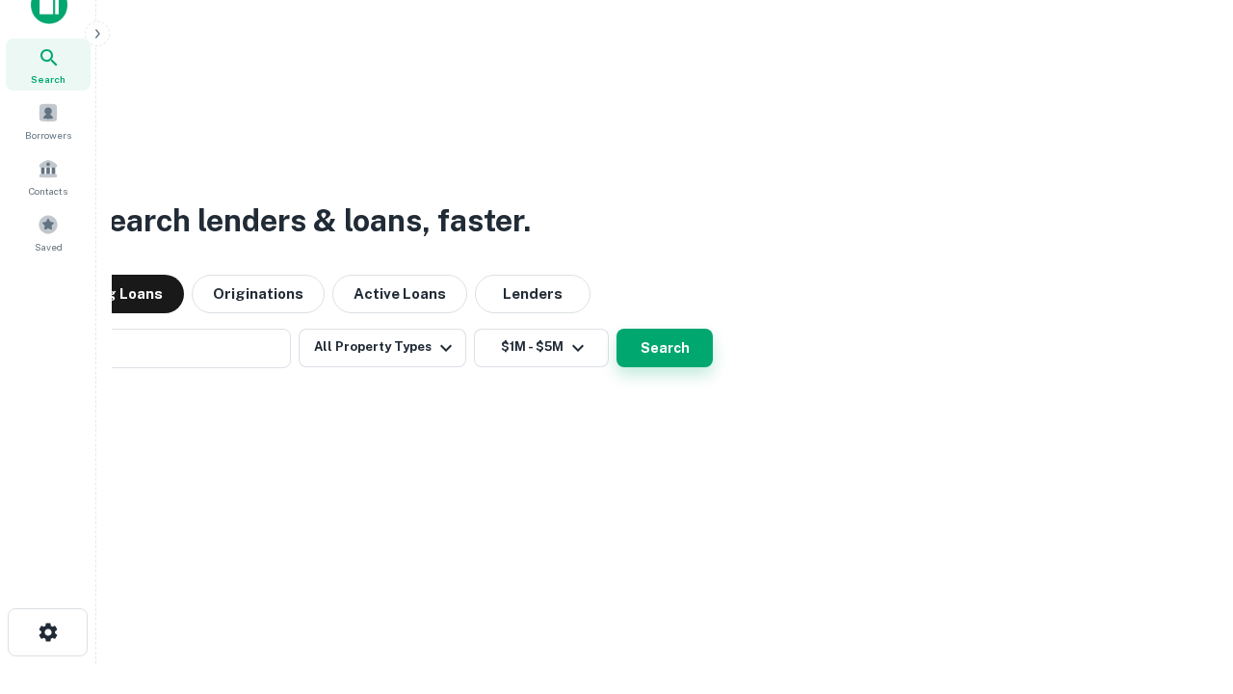  I want to click on button: Active Loans, so click(400, 294).